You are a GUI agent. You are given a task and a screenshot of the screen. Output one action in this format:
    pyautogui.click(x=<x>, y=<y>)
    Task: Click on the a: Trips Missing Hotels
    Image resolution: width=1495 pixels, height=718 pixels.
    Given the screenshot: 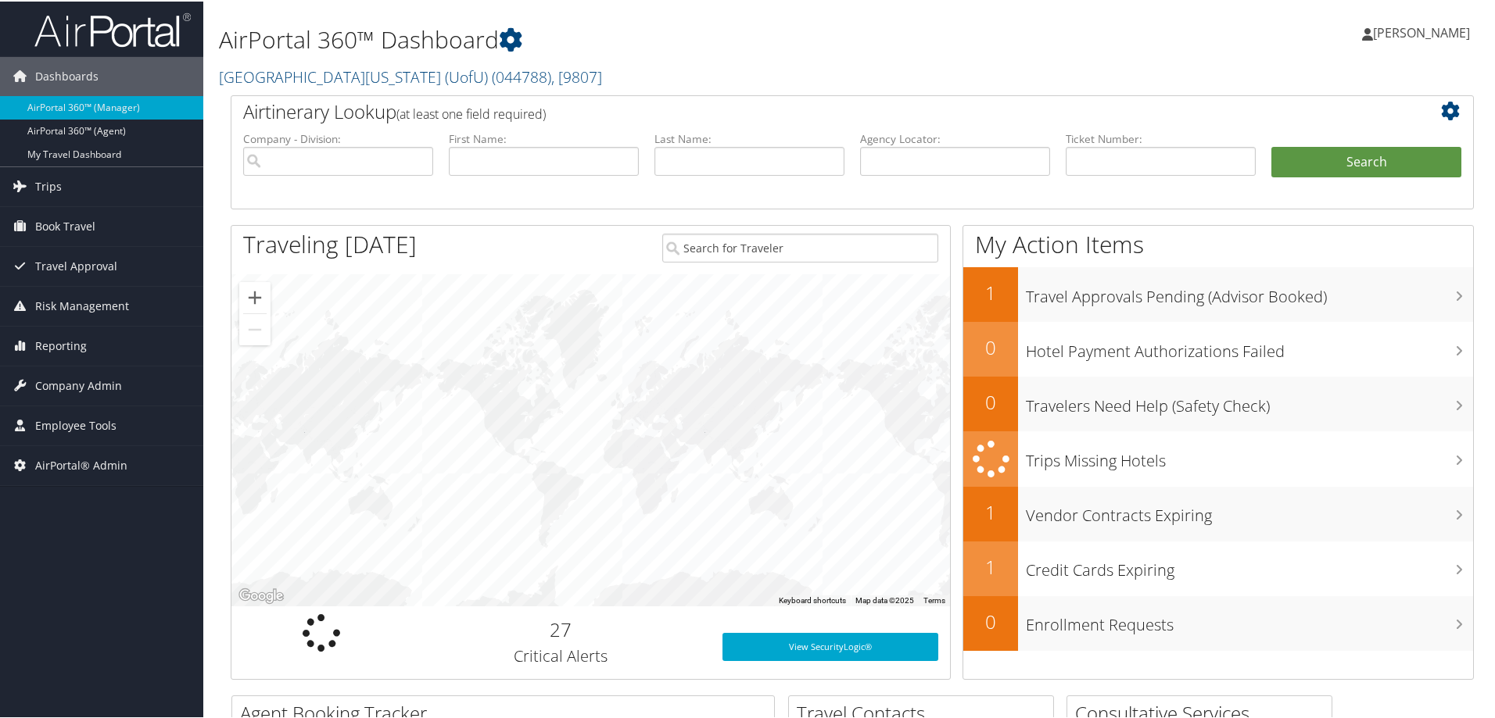 What is the action you would take?
    pyautogui.click(x=1218, y=457)
    